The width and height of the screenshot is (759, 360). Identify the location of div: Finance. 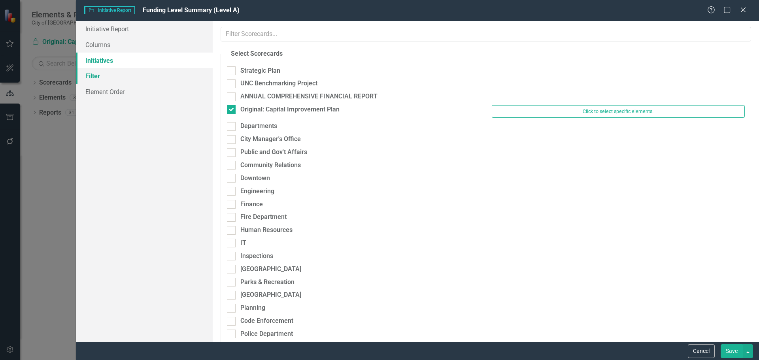
(252, 204).